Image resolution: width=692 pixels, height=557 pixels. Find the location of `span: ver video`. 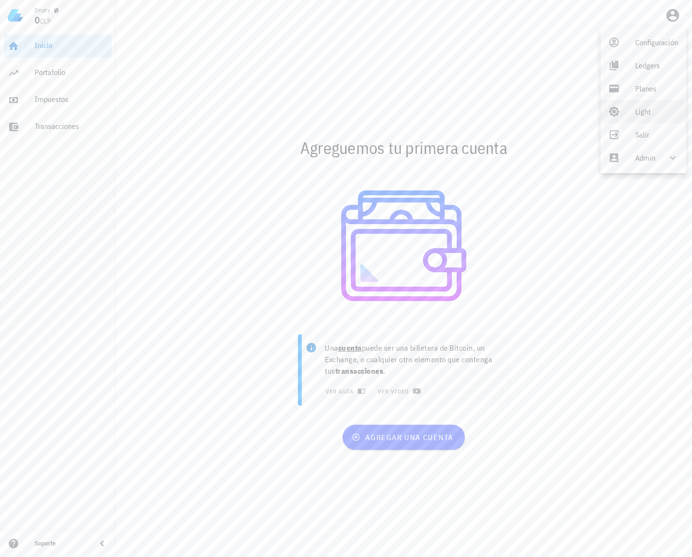

span: ver video is located at coordinates (397, 391).